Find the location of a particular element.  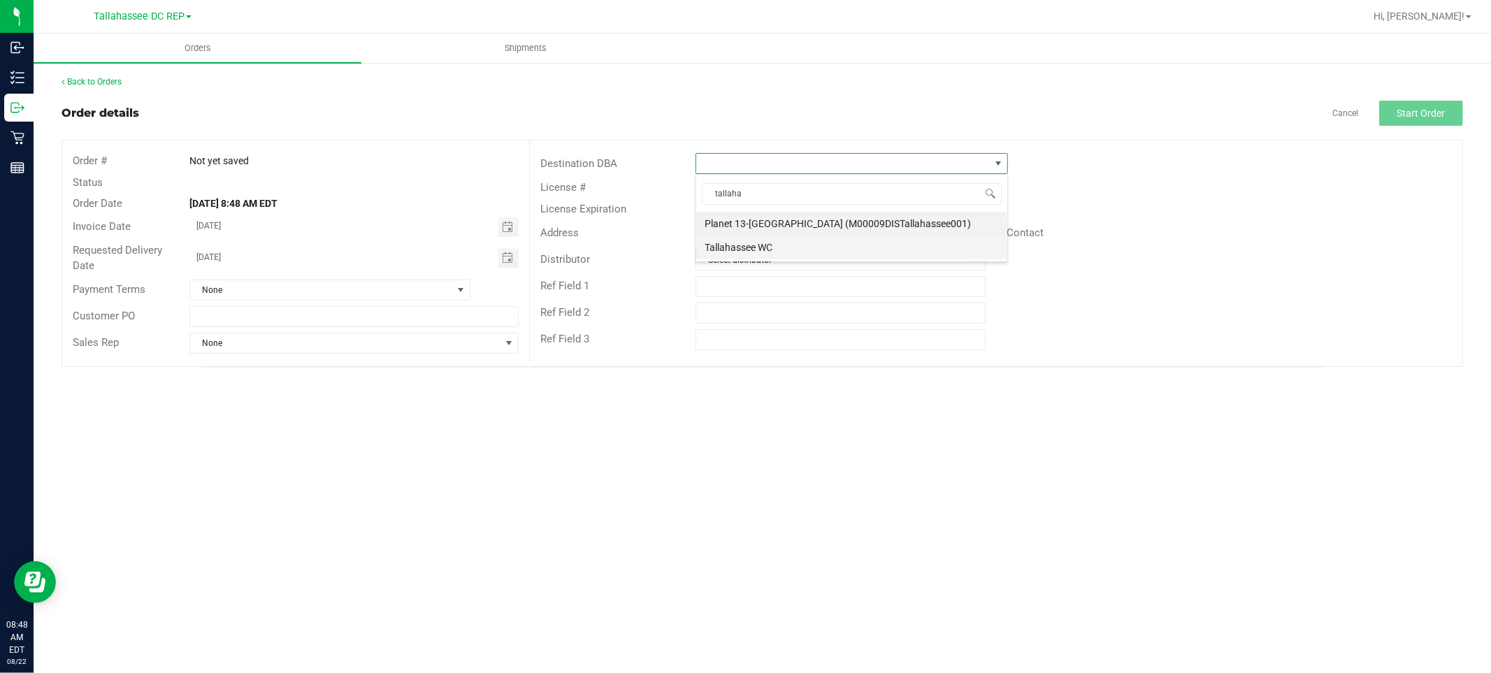

span: Tallahassee DC REP is located at coordinates (139, 16).